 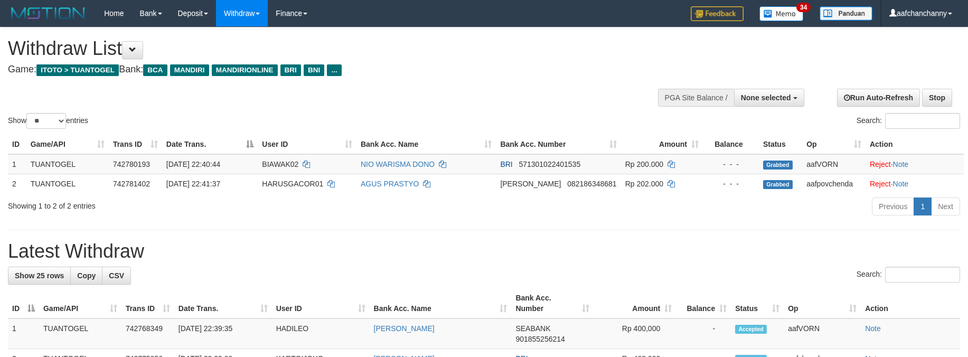 I want to click on span: 742781402, so click(x=131, y=184).